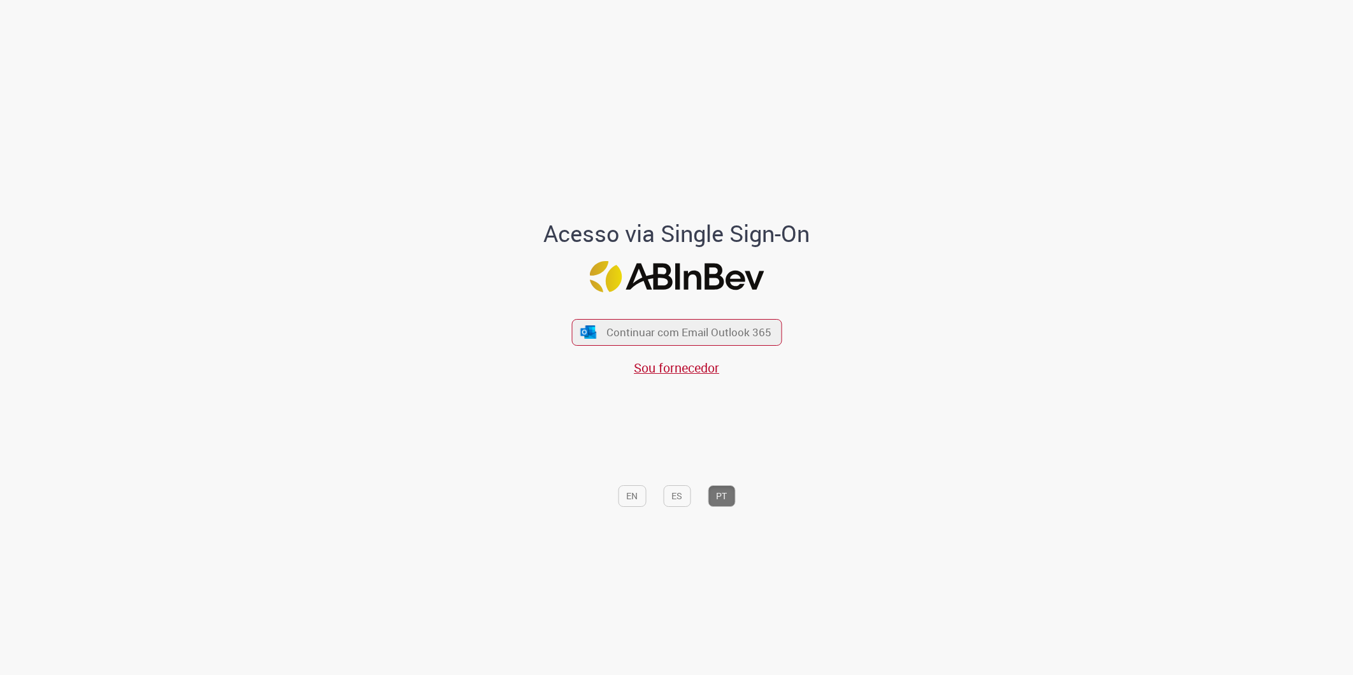 This screenshot has height=675, width=1353. I want to click on a: Sou fornecedor, so click(676, 367).